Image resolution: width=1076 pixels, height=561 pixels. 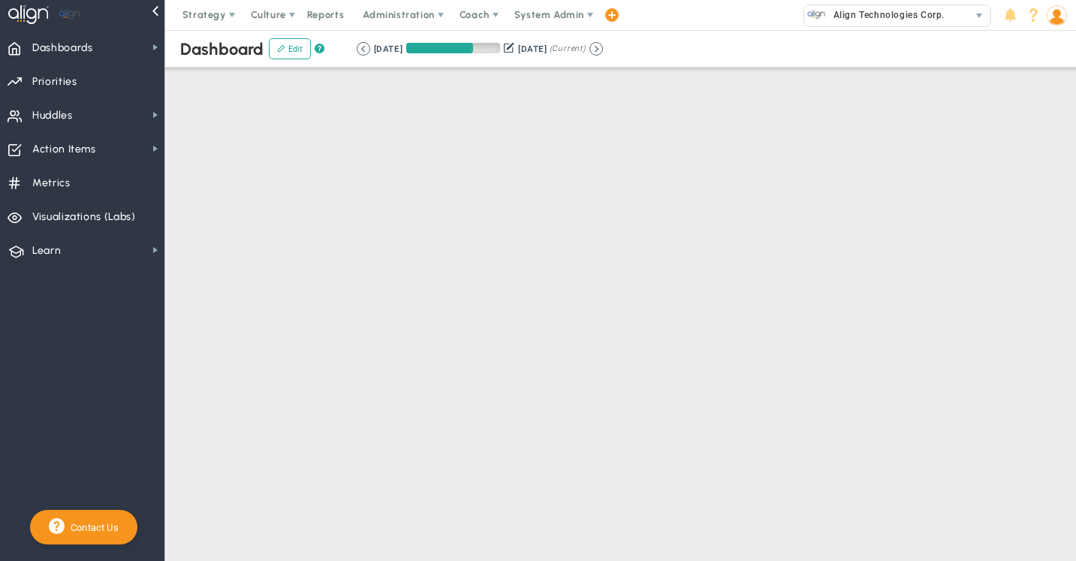 I want to click on span: Dashboard, so click(x=221, y=49).